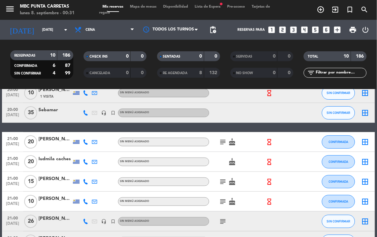  What do you see at coordinates (10, 10) in the screenshot?
I see `button: menu` at bounding box center [10, 10].